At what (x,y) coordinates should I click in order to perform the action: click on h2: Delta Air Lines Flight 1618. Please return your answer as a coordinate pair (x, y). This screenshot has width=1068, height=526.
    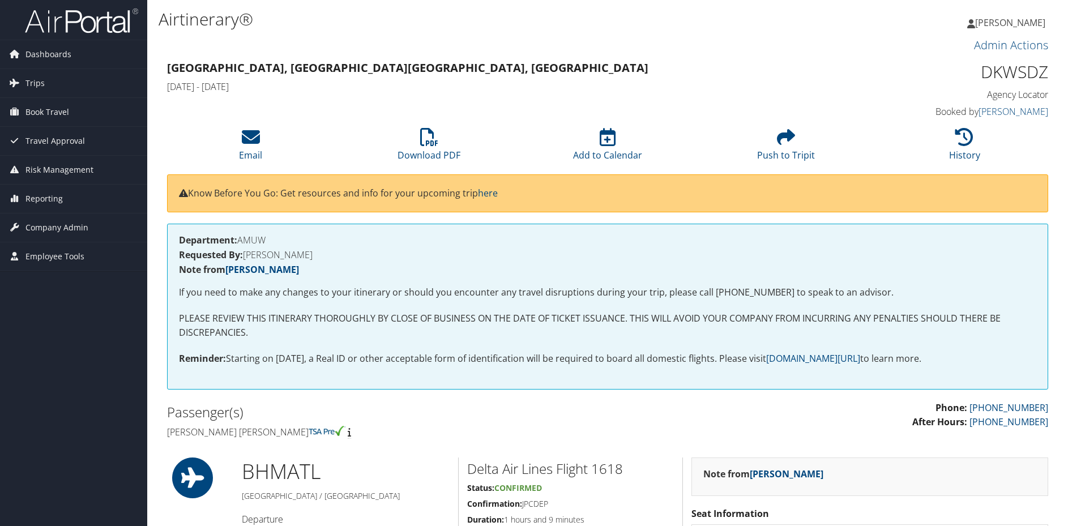
    Looking at the image, I should click on (571, 469).